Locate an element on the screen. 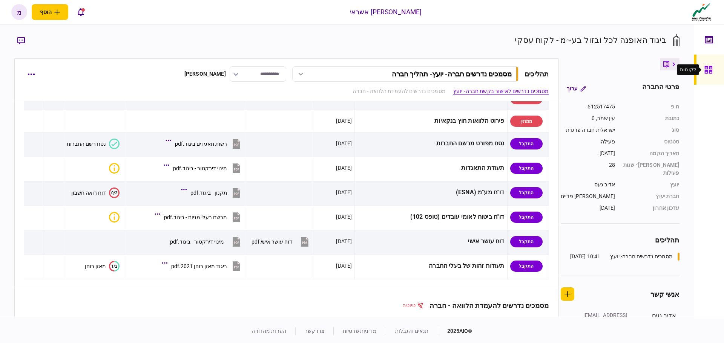  div: מאזן בוחן is located at coordinates (95, 266).